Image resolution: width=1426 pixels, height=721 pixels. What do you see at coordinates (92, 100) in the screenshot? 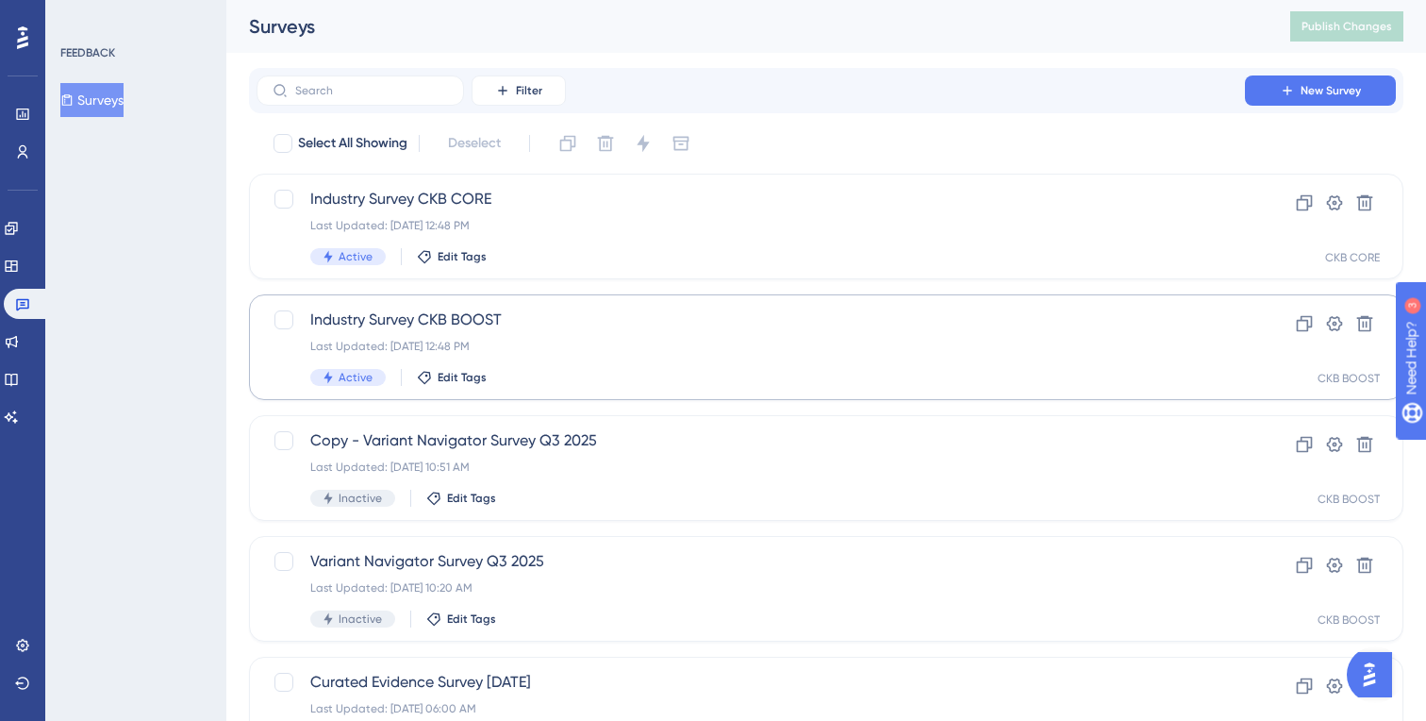
I see `button: Surveys` at bounding box center [92, 100].